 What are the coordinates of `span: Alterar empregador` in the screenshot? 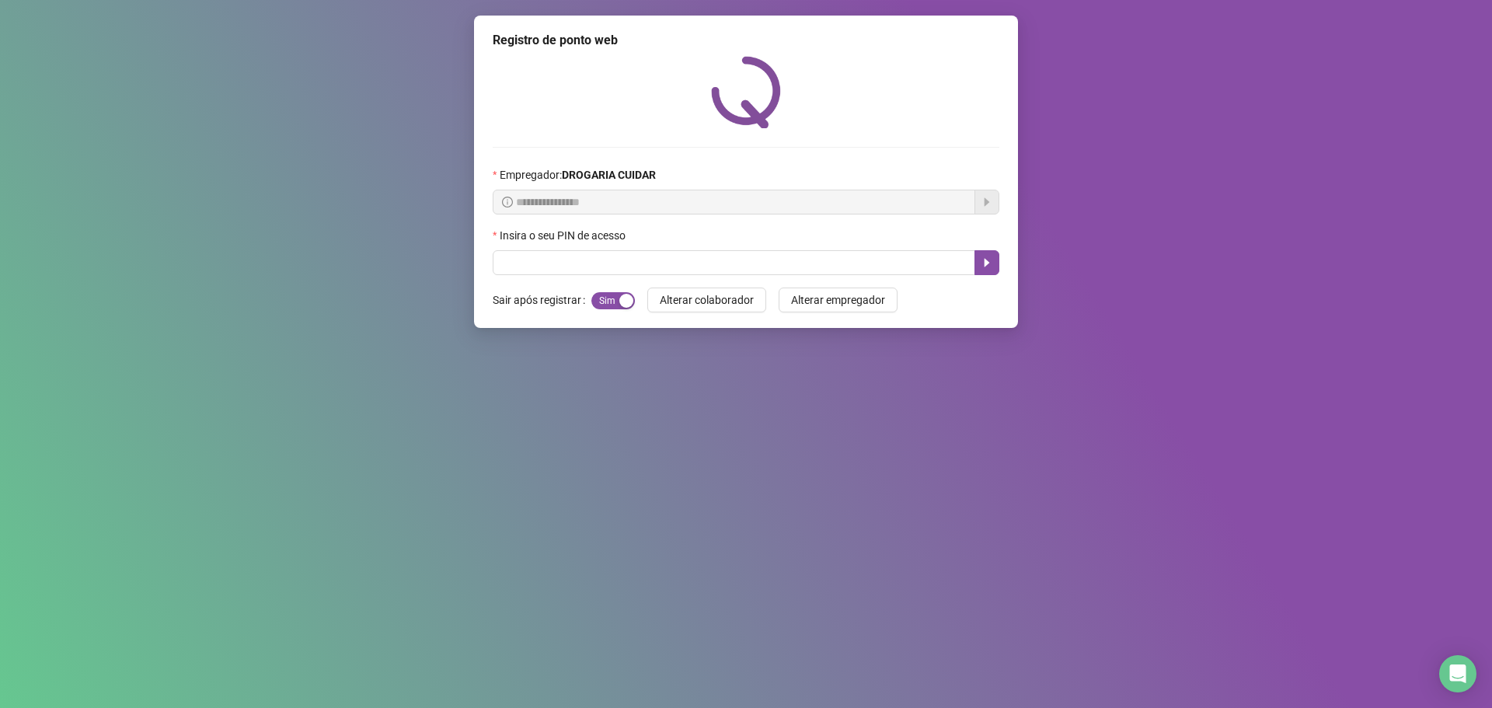 It's located at (838, 300).